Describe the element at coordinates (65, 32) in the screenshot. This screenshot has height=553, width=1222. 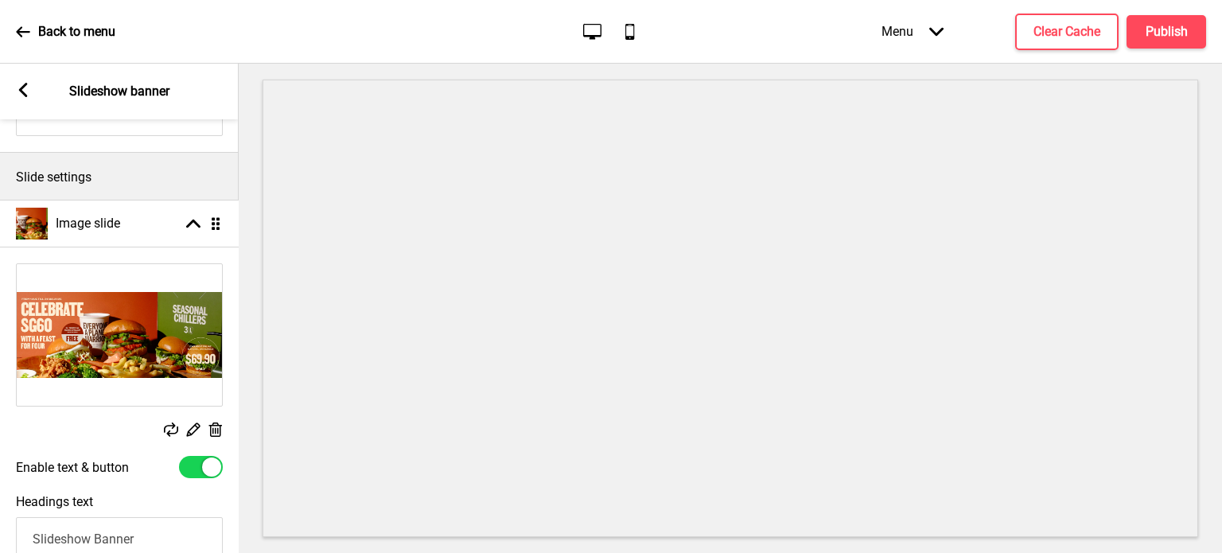
I see `a: Back to menu` at that location.